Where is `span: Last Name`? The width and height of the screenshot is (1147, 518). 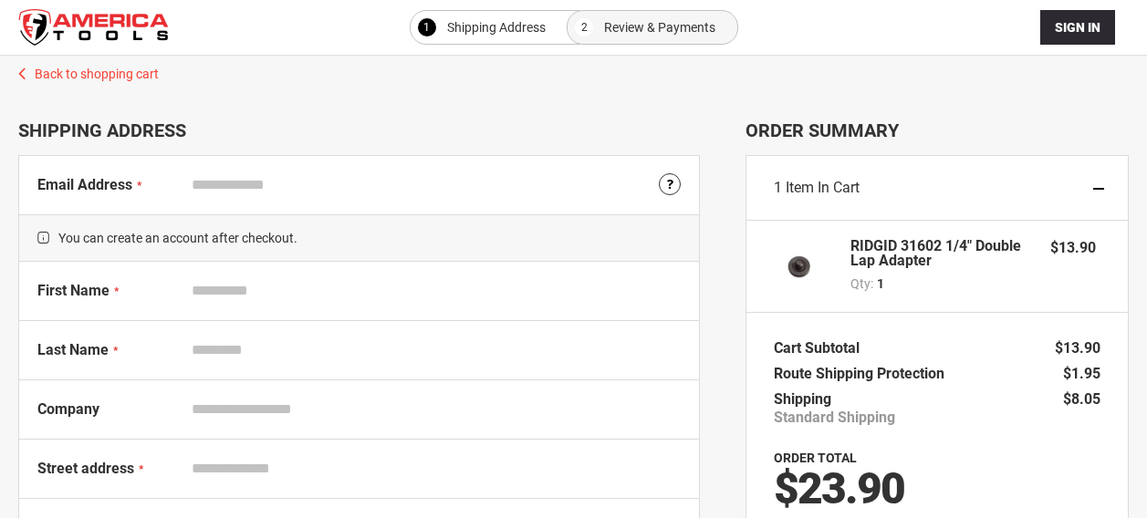 span: Last Name is located at coordinates (73, 349).